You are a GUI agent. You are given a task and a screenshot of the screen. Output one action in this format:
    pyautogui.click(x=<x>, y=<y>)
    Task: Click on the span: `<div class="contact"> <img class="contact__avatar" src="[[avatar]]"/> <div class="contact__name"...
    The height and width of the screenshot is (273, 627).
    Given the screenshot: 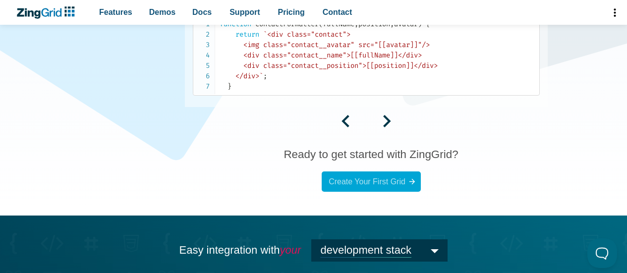 What is the action you would take?
    pyautogui.click(x=329, y=55)
    